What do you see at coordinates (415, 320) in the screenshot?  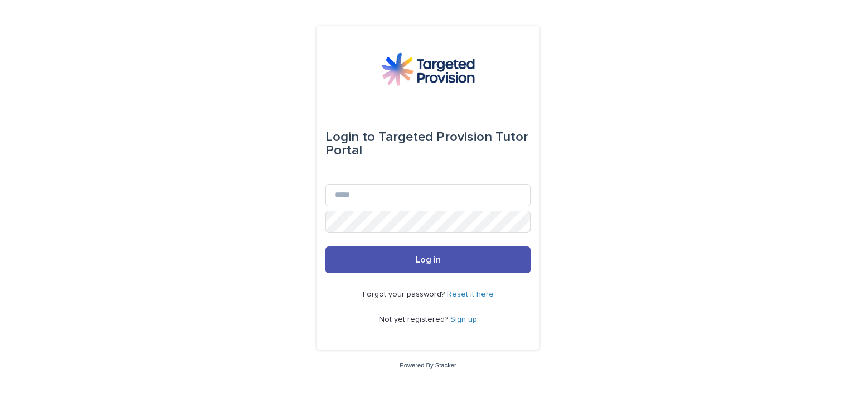 I see `span: Not yet registered?` at bounding box center [415, 320].